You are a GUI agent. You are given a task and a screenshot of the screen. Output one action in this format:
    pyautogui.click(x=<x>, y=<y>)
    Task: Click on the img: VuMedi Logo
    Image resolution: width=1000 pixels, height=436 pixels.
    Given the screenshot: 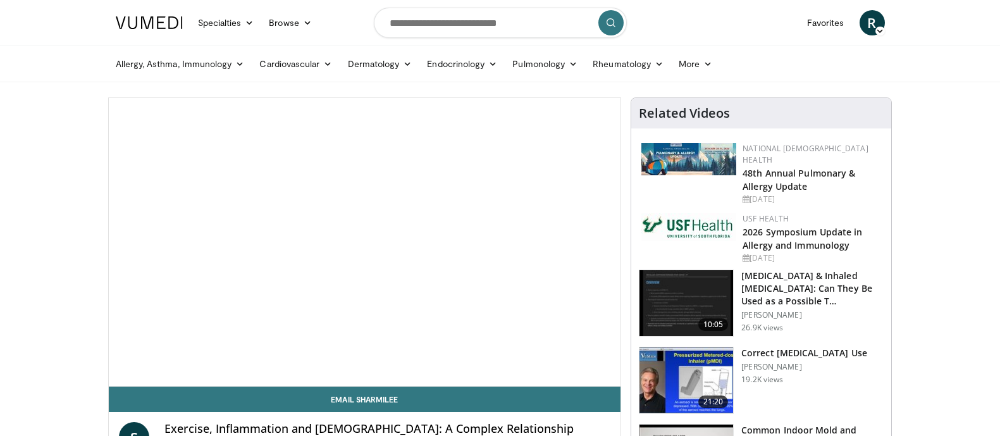 What is the action you would take?
    pyautogui.click(x=149, y=23)
    